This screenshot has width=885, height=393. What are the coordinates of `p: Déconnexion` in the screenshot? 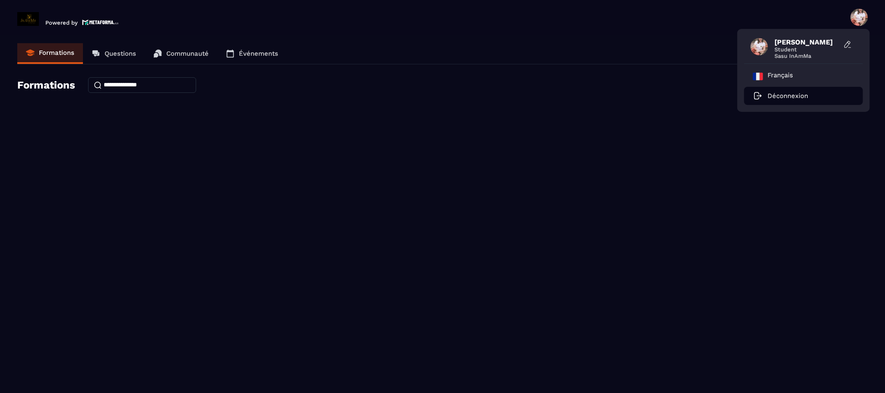 It's located at (788, 96).